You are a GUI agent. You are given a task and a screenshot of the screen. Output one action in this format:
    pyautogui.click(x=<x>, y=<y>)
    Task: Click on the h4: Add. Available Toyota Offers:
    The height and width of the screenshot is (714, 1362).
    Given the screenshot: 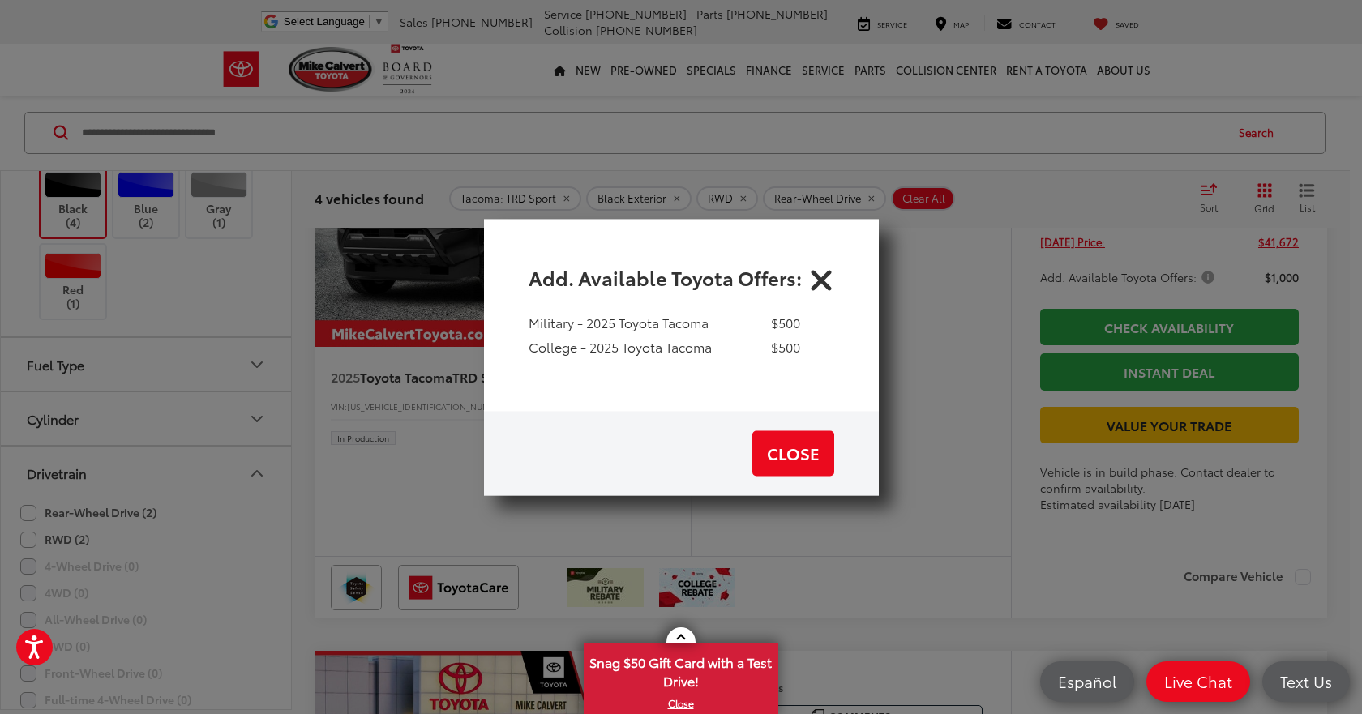 What is the action you would take?
    pyautogui.click(x=665, y=277)
    